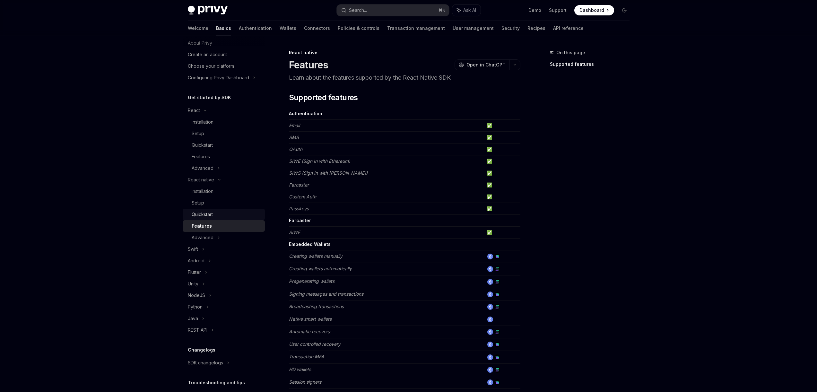 The width and height of the screenshot is (817, 392). What do you see at coordinates (224, 55) in the screenshot?
I see `a: Create an account` at bounding box center [224, 55].